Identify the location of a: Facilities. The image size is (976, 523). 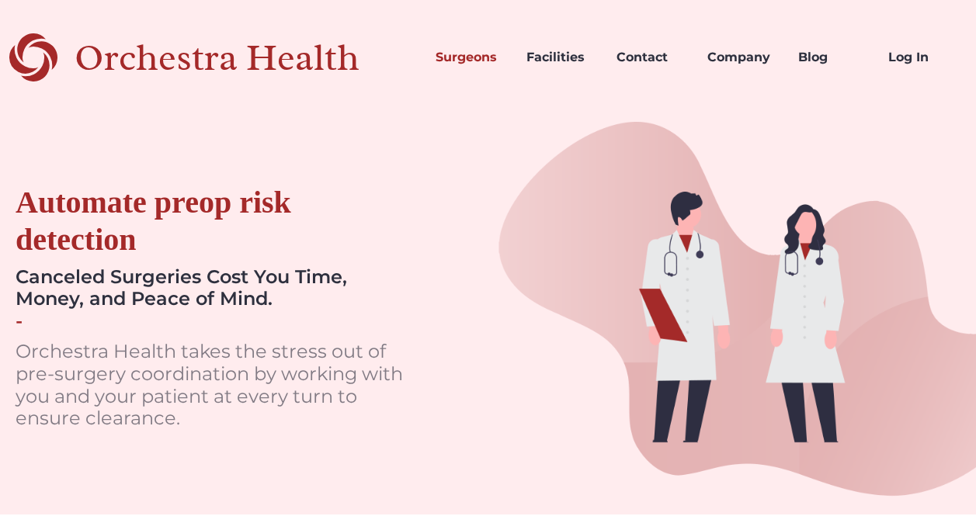
(559, 57).